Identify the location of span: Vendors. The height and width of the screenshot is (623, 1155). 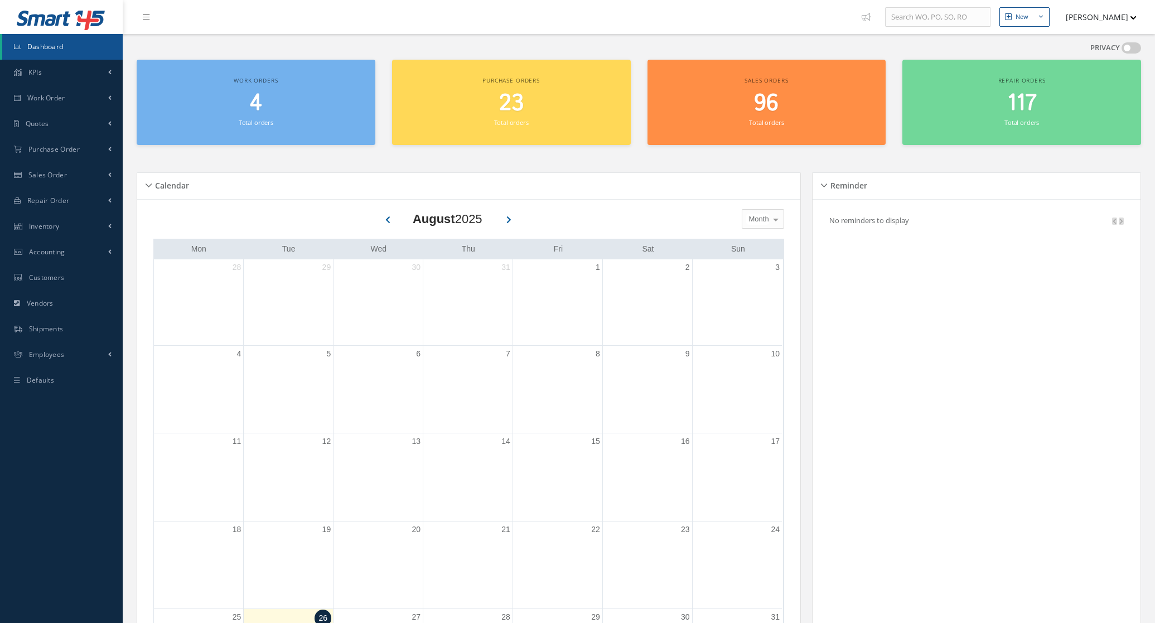
(40, 303).